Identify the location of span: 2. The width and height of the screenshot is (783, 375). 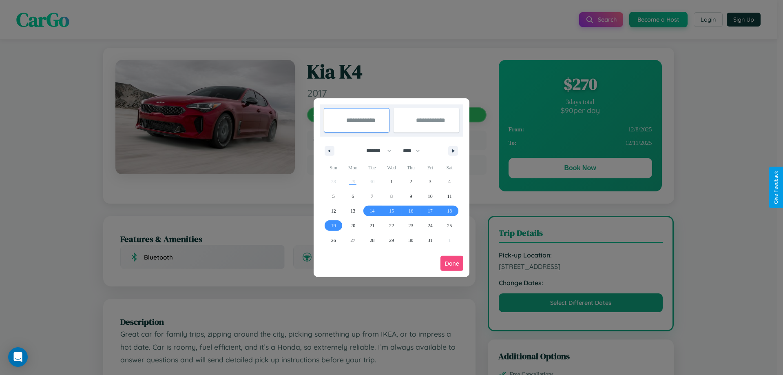
(411, 182).